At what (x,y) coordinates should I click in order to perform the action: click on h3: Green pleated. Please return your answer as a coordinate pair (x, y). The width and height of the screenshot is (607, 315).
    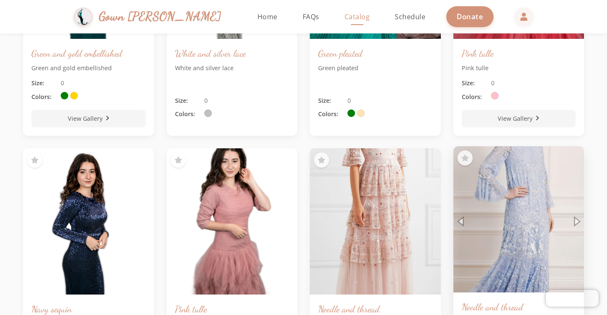
    Looking at the image, I should click on (375, 53).